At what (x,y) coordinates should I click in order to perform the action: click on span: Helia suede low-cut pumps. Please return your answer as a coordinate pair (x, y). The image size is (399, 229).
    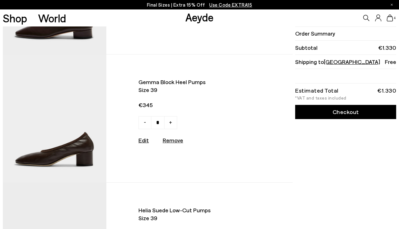
    Looking at the image, I should click on (195, 210).